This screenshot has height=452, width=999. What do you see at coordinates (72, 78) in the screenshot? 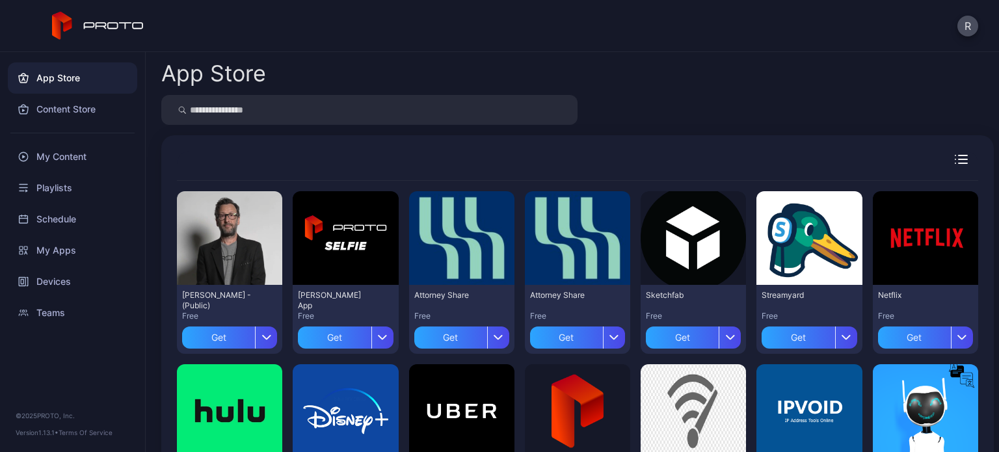
I see `a: App Store` at bounding box center [72, 78].